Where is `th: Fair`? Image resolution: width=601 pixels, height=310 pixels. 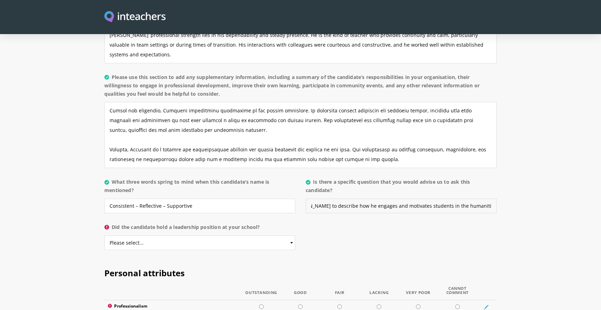
th: Fair is located at coordinates (339, 293).